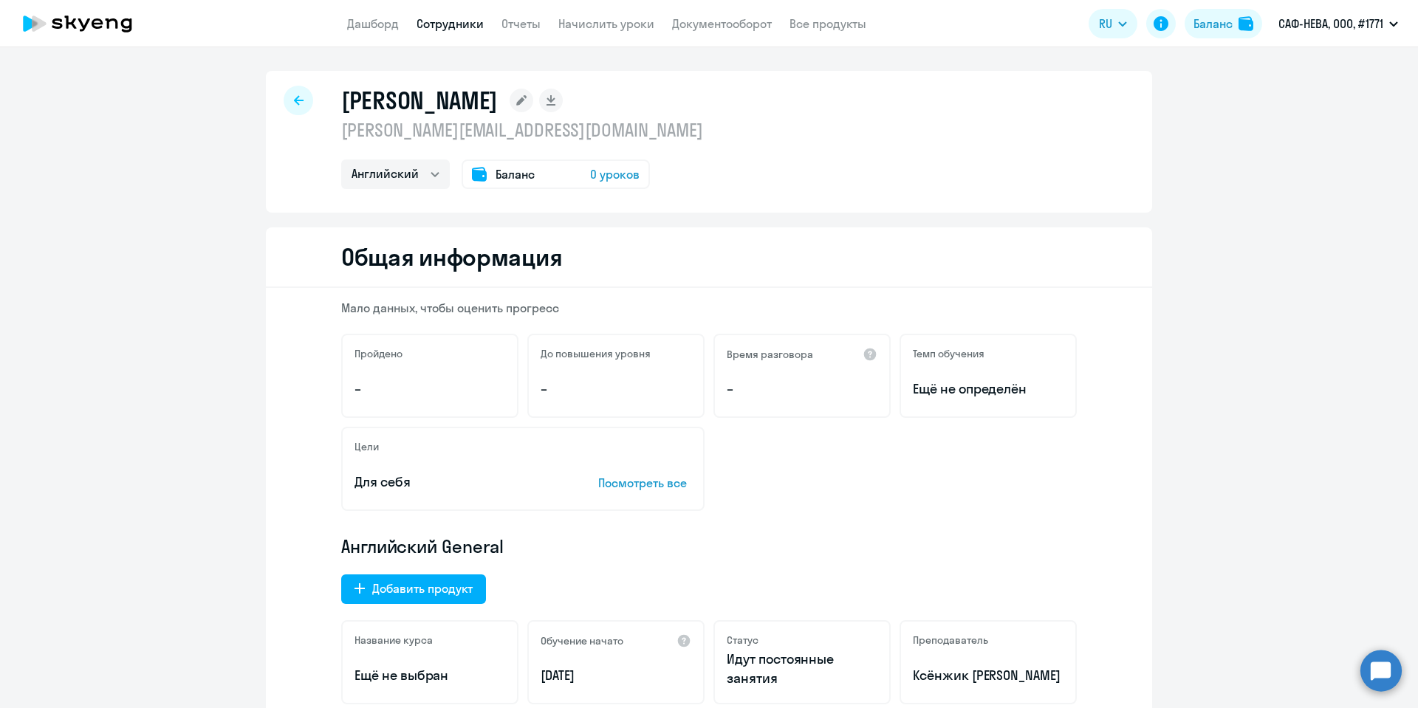  Describe the element at coordinates (802, 669) in the screenshot. I see `p: Идут постоянные занятия` at that location.